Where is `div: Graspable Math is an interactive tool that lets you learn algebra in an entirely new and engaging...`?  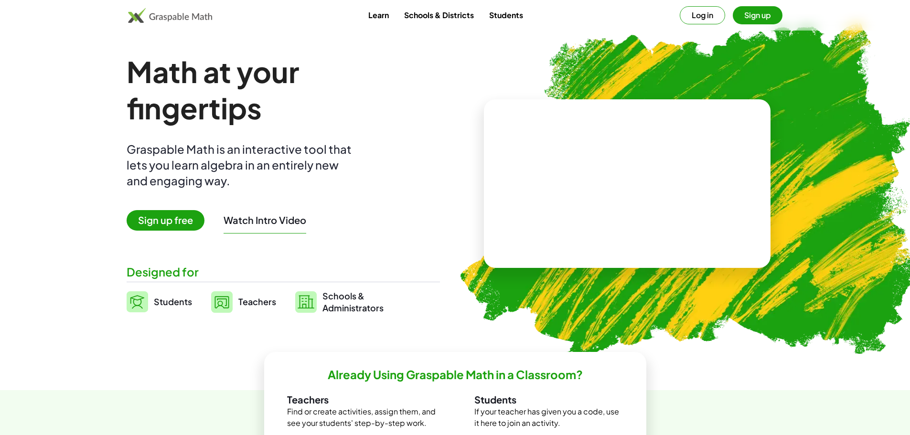 div: Graspable Math is an interactive tool that lets you learn algebra in an entirely new and engaging... is located at coordinates (241, 165).